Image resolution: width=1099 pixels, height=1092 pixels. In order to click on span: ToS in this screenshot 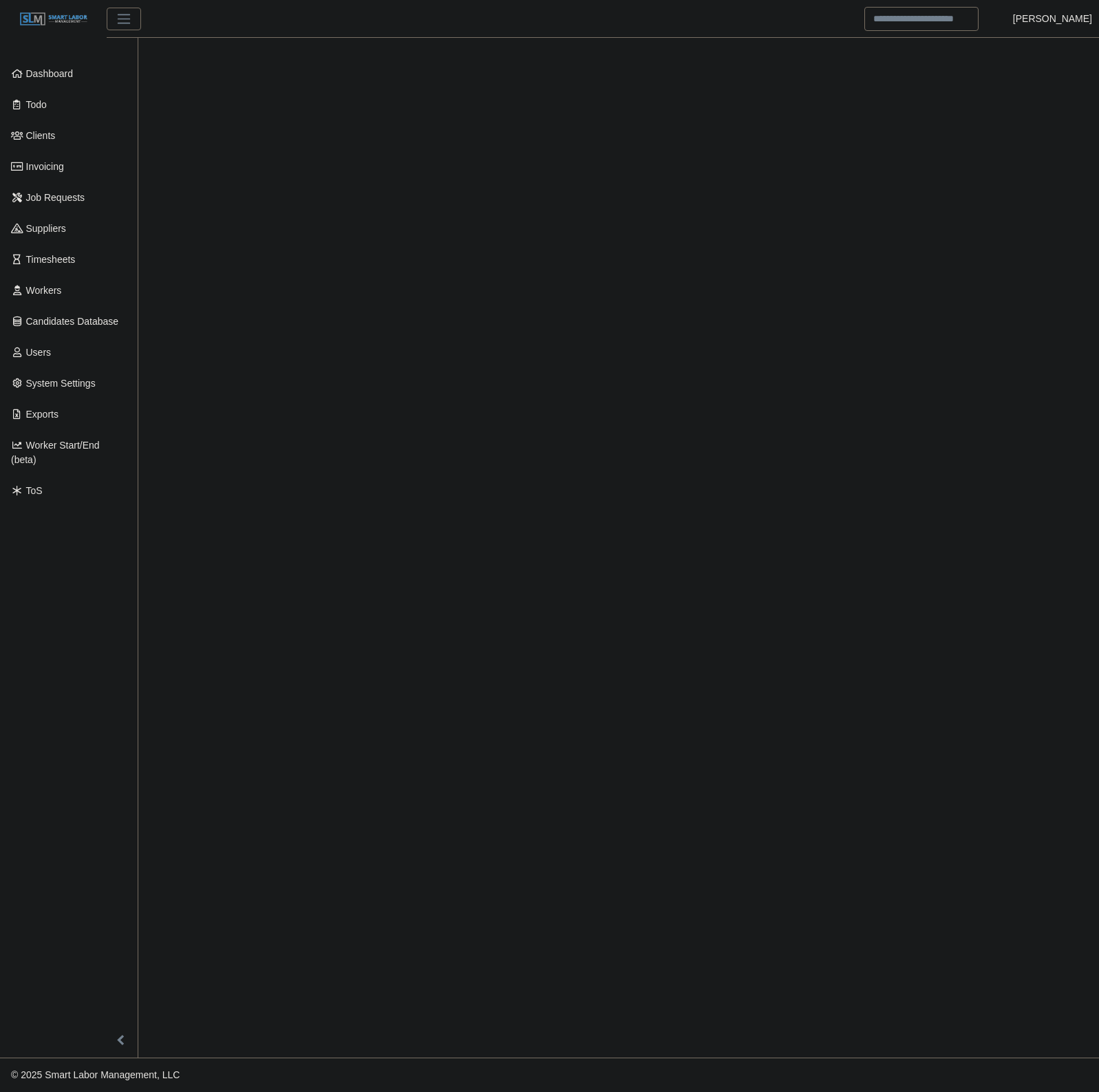, I will do `click(35, 491)`.